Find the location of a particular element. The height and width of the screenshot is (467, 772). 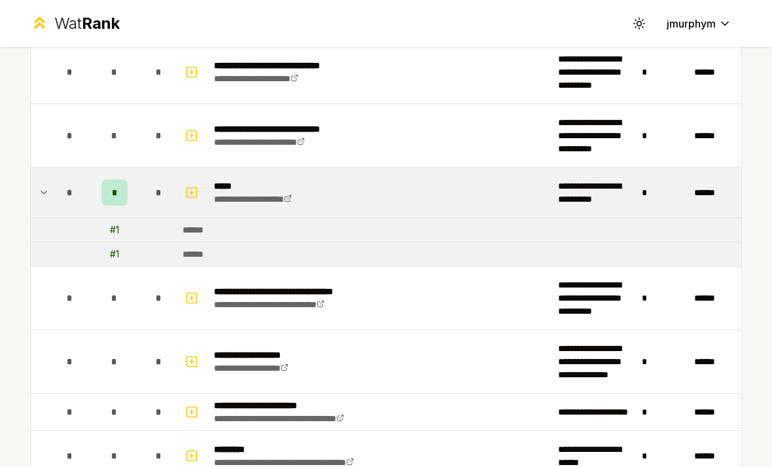

button: jmurphym is located at coordinates (699, 24).